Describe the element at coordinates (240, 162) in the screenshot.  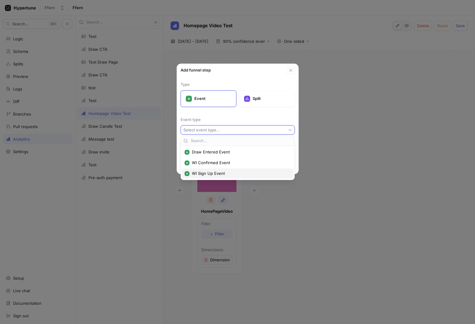
I see `span: Wl Confirmed Event` at that location.